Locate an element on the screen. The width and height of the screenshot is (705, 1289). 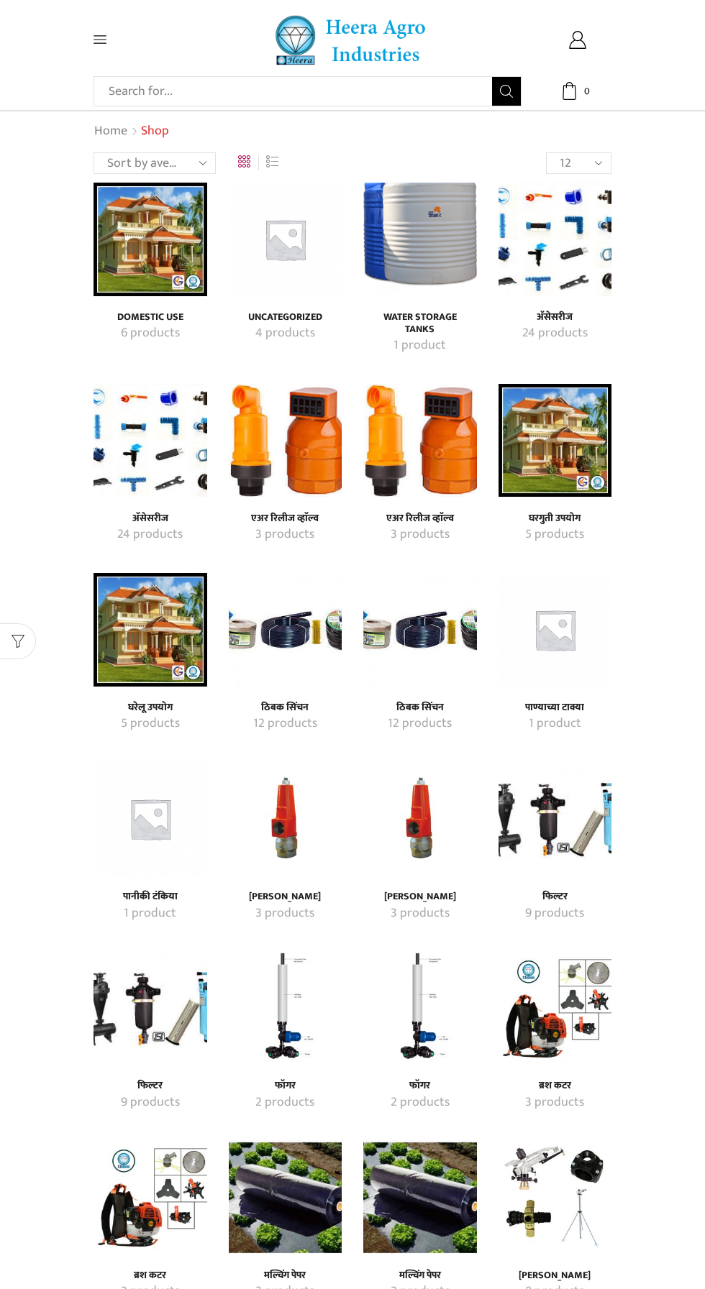
img: एअर रिलीज व्हाॅल्व is located at coordinates (285, 441).